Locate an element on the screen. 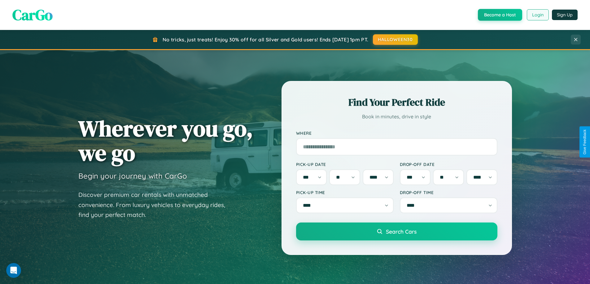  button: Login is located at coordinates (537, 15).